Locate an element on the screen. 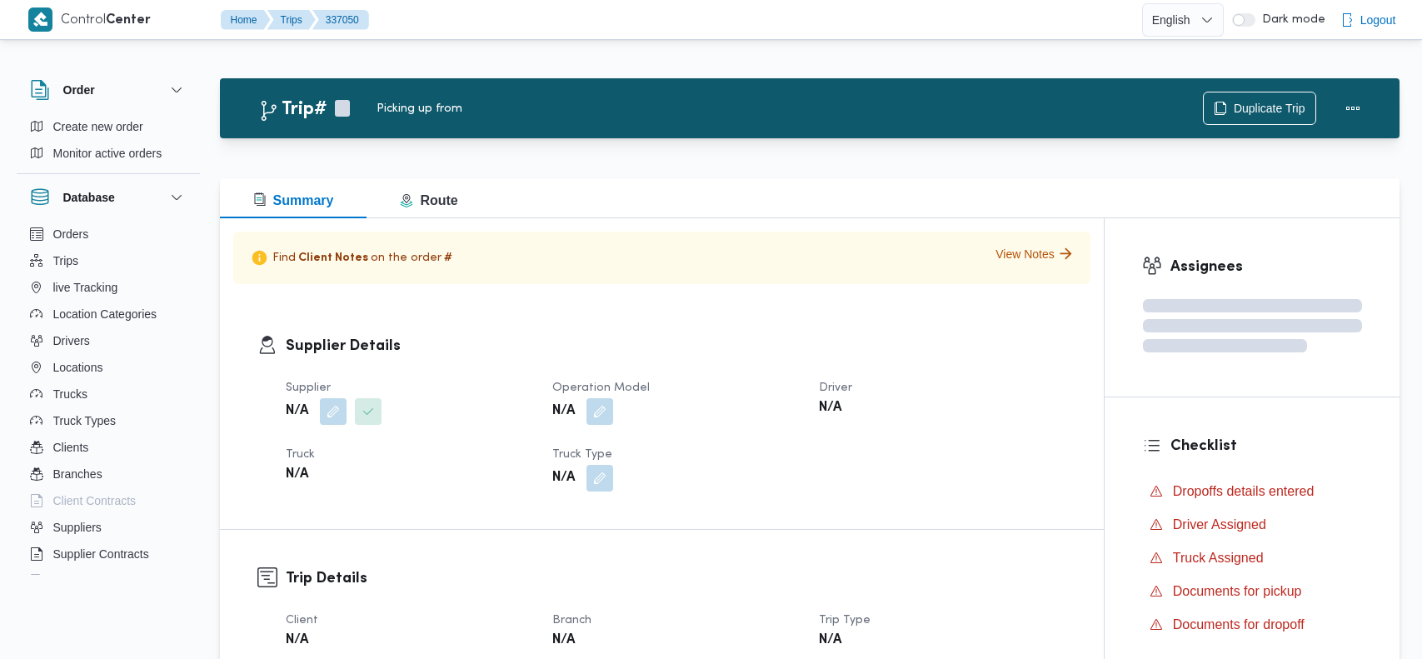  span: Documents for dropoff is located at coordinates (1238, 624).